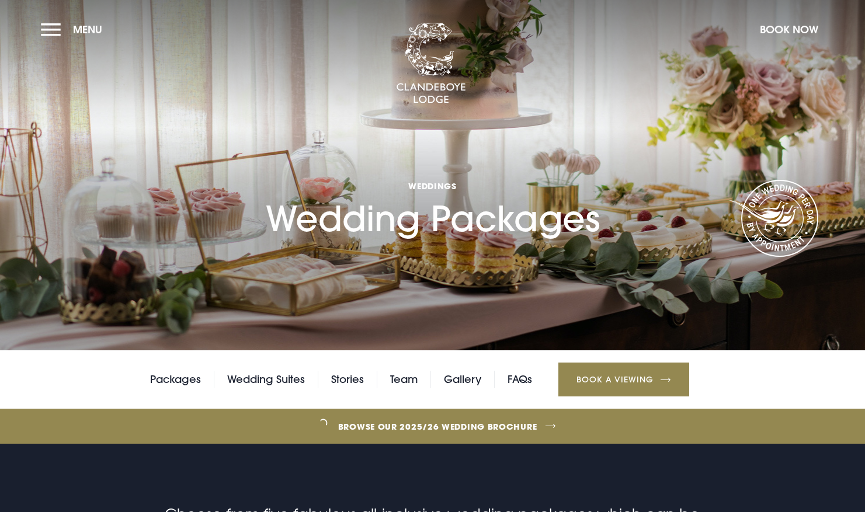 This screenshot has height=512, width=865. What do you see at coordinates (463, 380) in the screenshot?
I see `a: Gallery` at bounding box center [463, 380].